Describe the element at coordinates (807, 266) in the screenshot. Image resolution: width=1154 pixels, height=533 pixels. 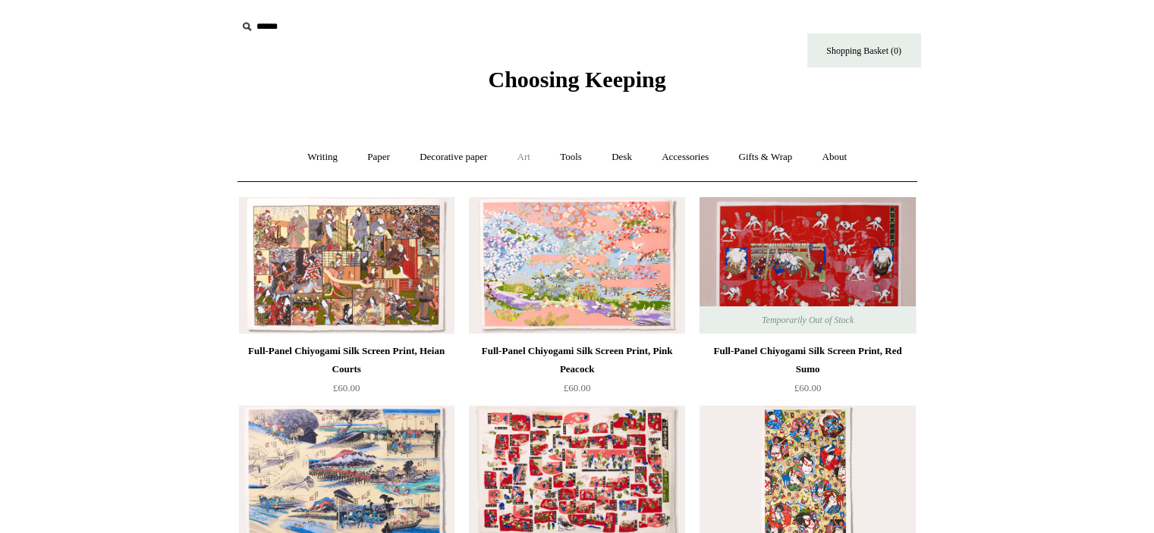
I see `a: Full-Panel Chiyogami Silk Screen Print, Red Sumo Full-Panel Chiyogami Silk Screen Print, Red Sumo...` at that location.